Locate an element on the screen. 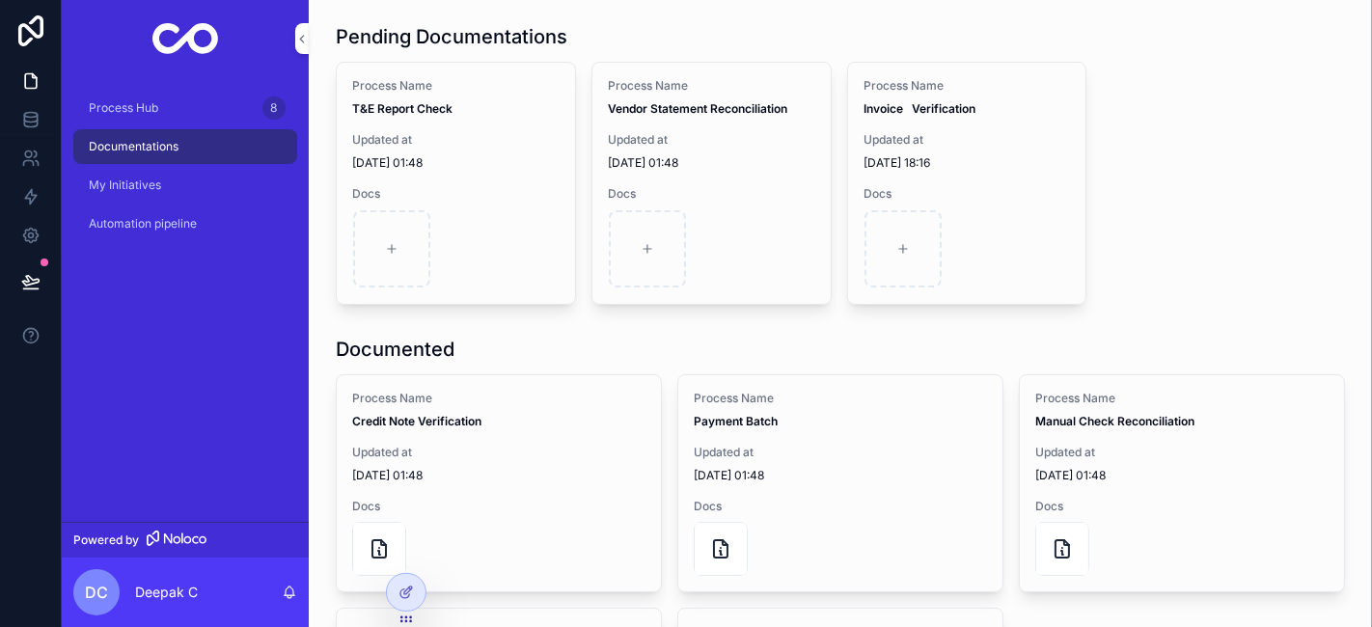 This screenshot has height=627, width=1372. span: My Initiatives is located at coordinates (124, 185).